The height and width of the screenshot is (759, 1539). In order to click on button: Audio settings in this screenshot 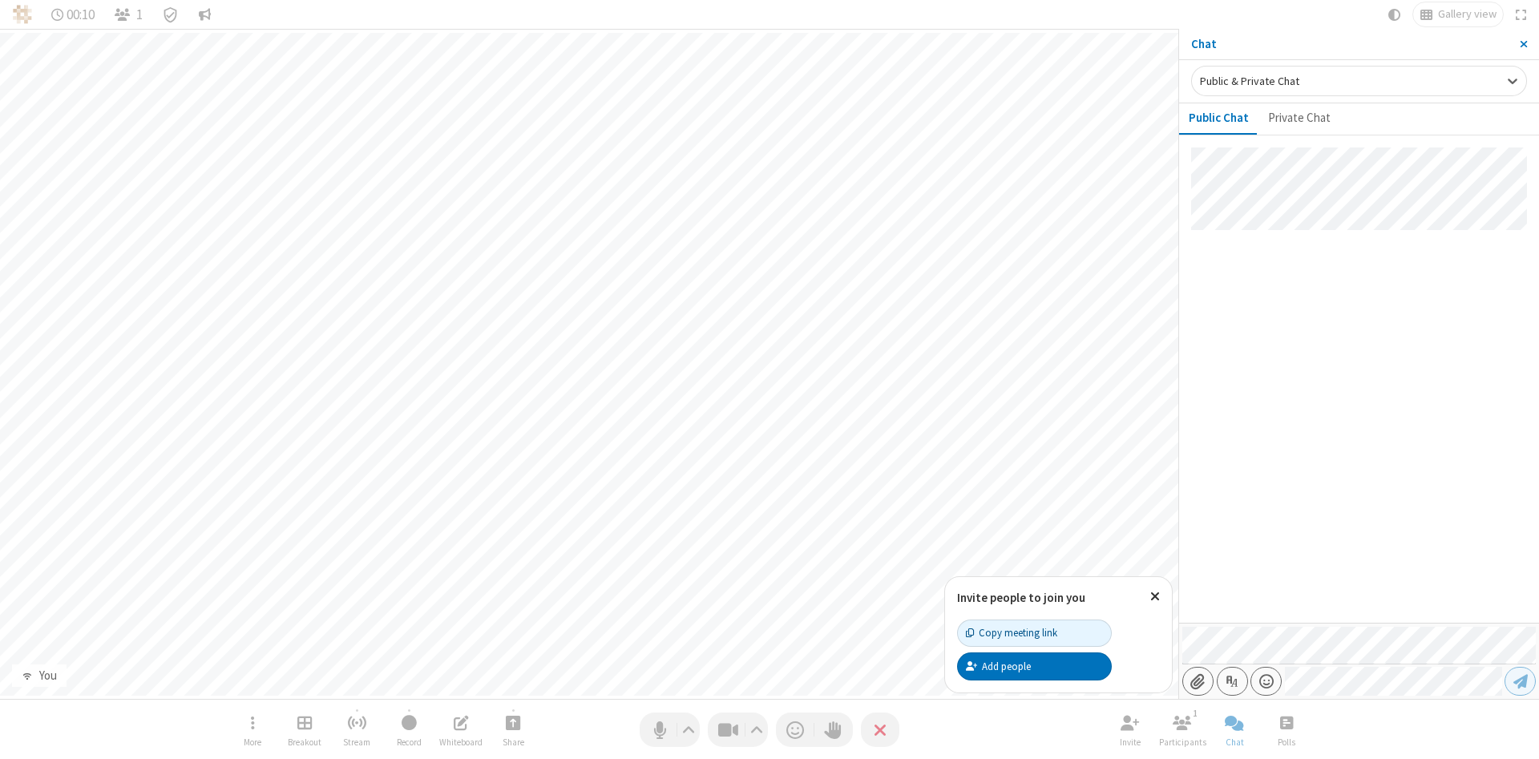, I will do `click(689, 730)`.